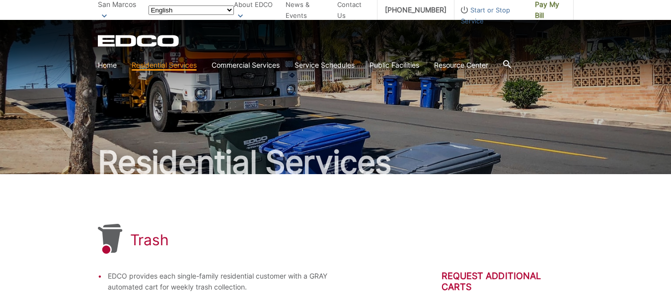  What do you see at coordinates (508, 281) in the screenshot?
I see `h2: Request Additional Carts` at bounding box center [508, 281].